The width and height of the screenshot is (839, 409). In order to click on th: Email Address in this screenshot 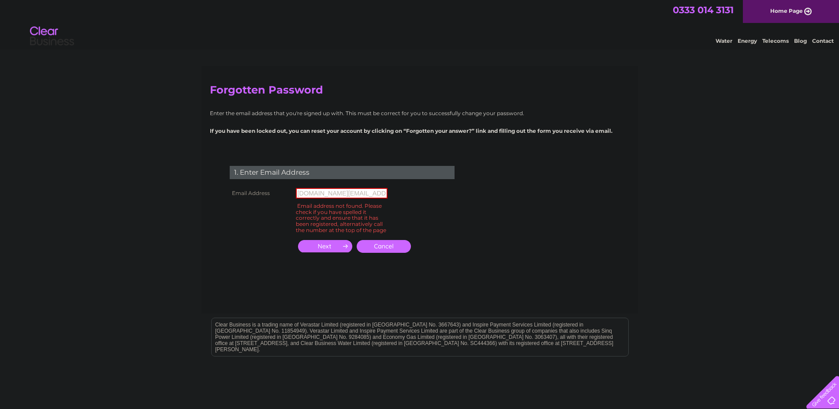, I will do `click(261, 193)`.